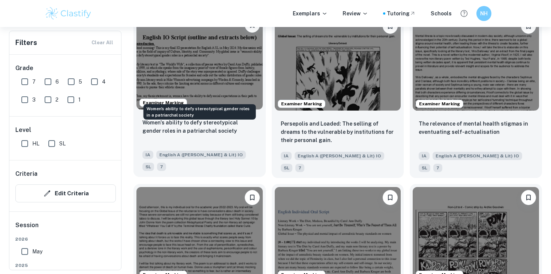 This screenshot has height=274, width=551. Describe the element at coordinates (37, 251) in the screenshot. I see `span: May` at that location.